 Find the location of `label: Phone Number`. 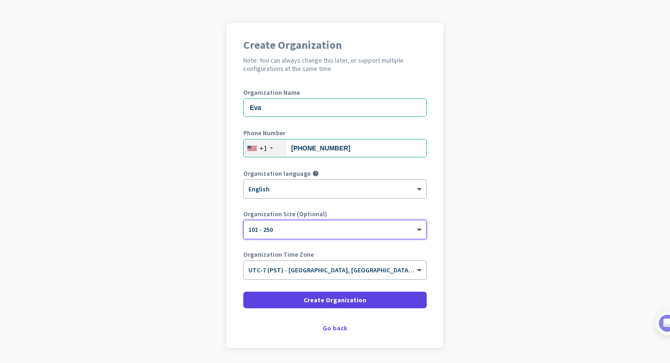

label: Phone Number is located at coordinates (335, 133).